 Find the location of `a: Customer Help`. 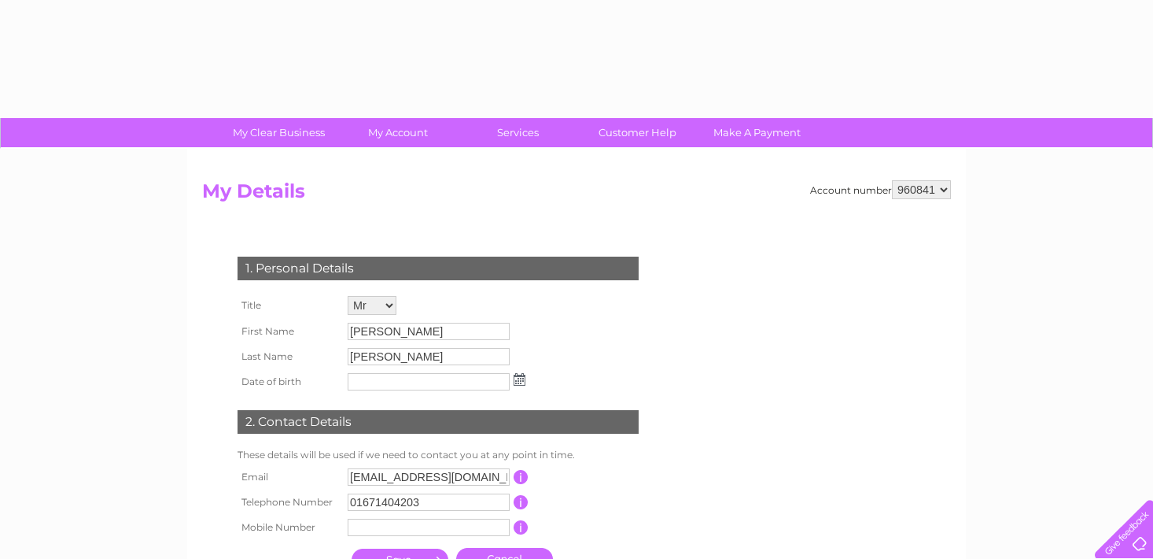

a: Customer Help is located at coordinates (637, 132).